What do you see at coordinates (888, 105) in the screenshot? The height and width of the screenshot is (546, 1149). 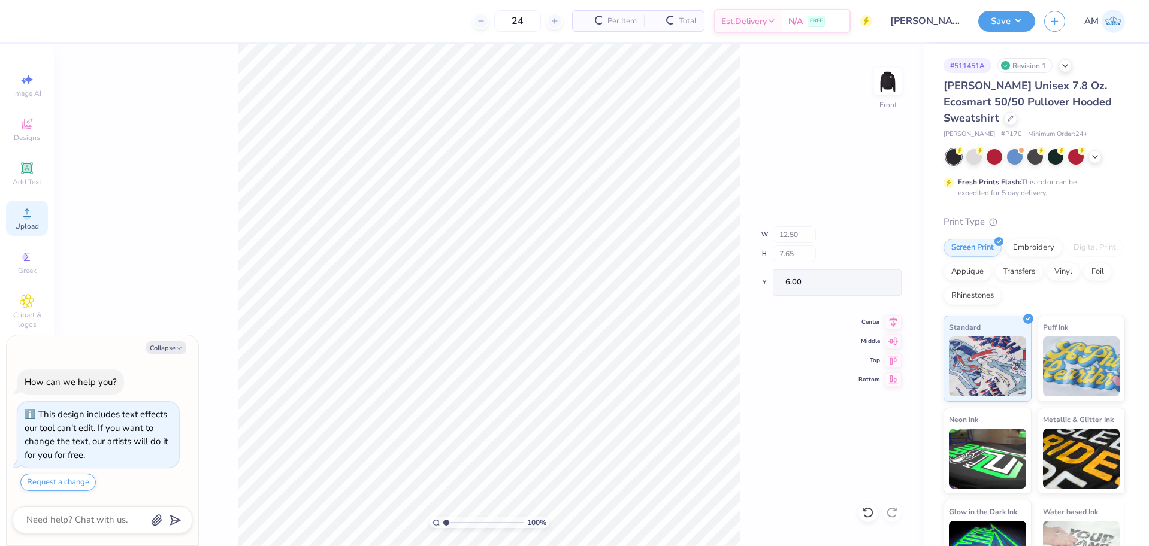 I see `div: Front` at bounding box center [888, 105].